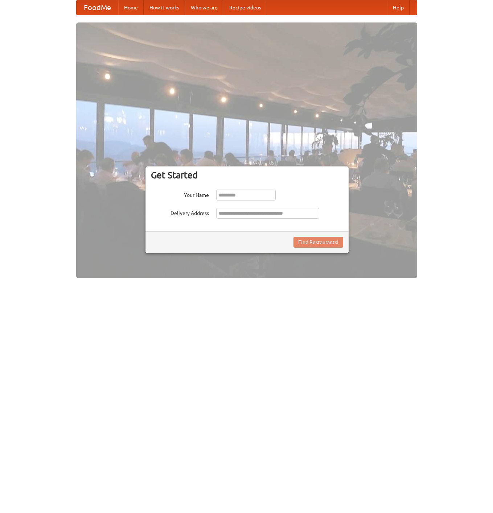 This screenshot has height=513, width=493. What do you see at coordinates (164, 8) in the screenshot?
I see `a: How it works` at bounding box center [164, 8].